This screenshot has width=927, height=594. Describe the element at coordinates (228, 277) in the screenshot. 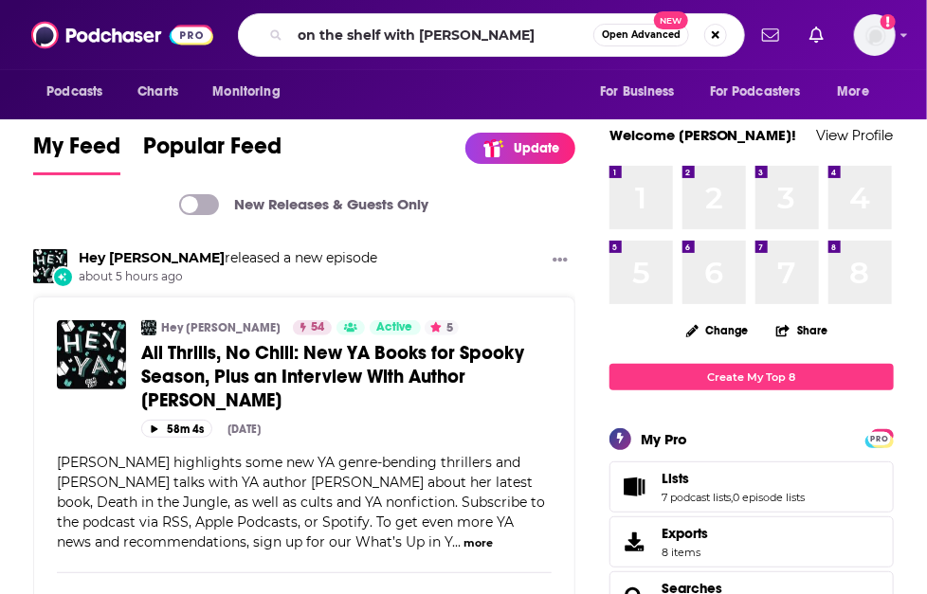

I see `span: about 5 hours ago` at that location.